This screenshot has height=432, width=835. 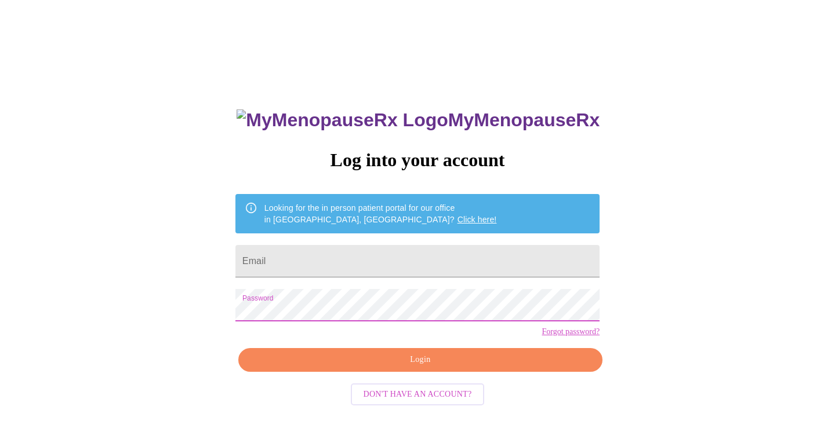 What do you see at coordinates (417, 394) in the screenshot?
I see `a: Don't have an account?` at bounding box center [417, 394].